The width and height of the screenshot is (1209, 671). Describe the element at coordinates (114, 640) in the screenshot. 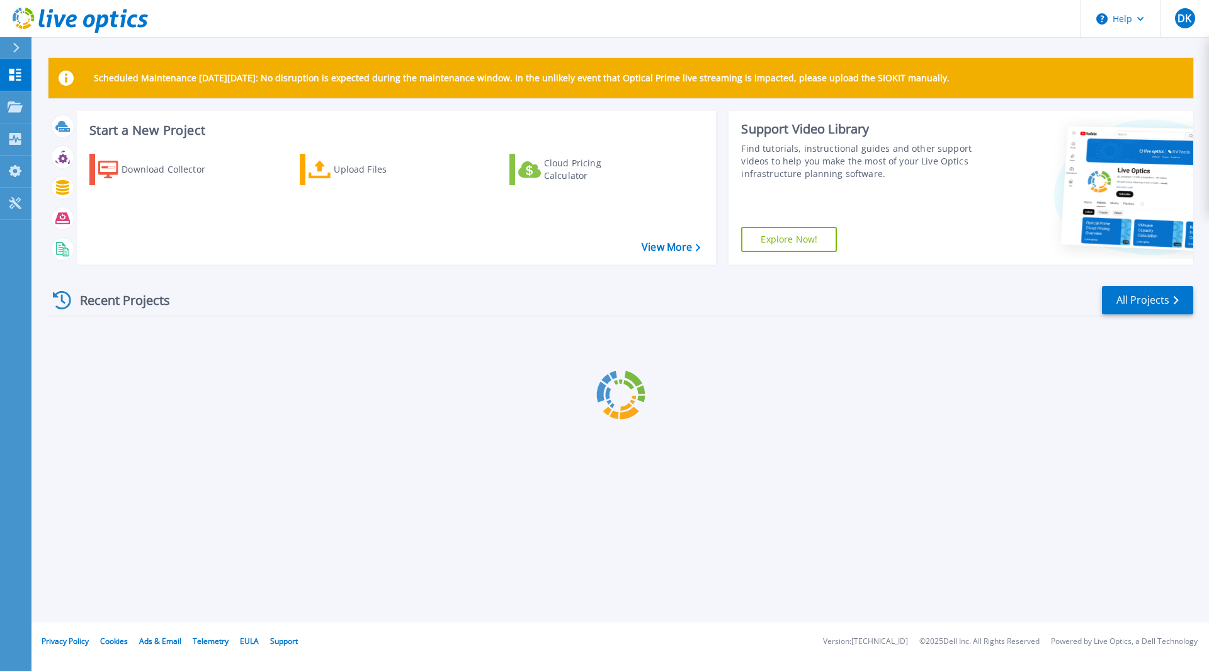

I see `a: Cookies` at that location.